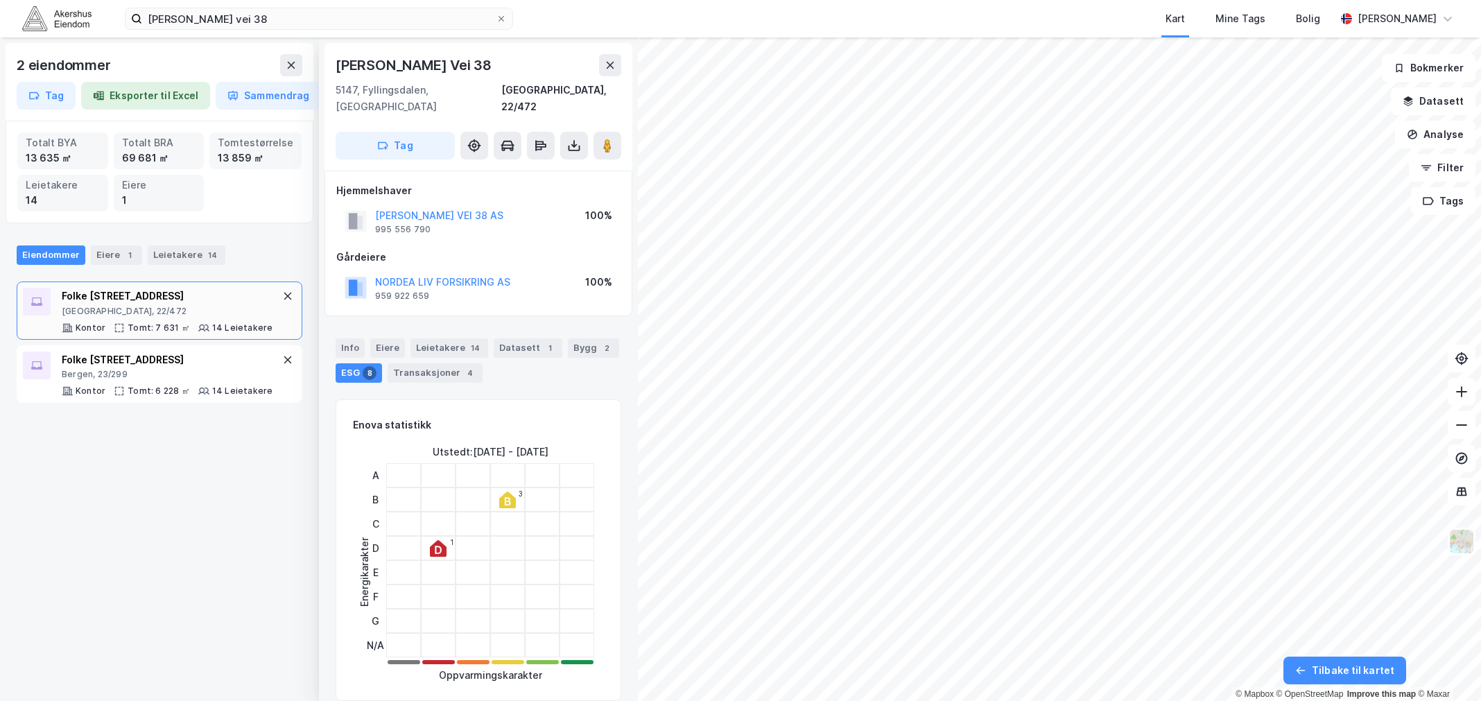  I want to click on button: Bokmerker, so click(1428, 68).